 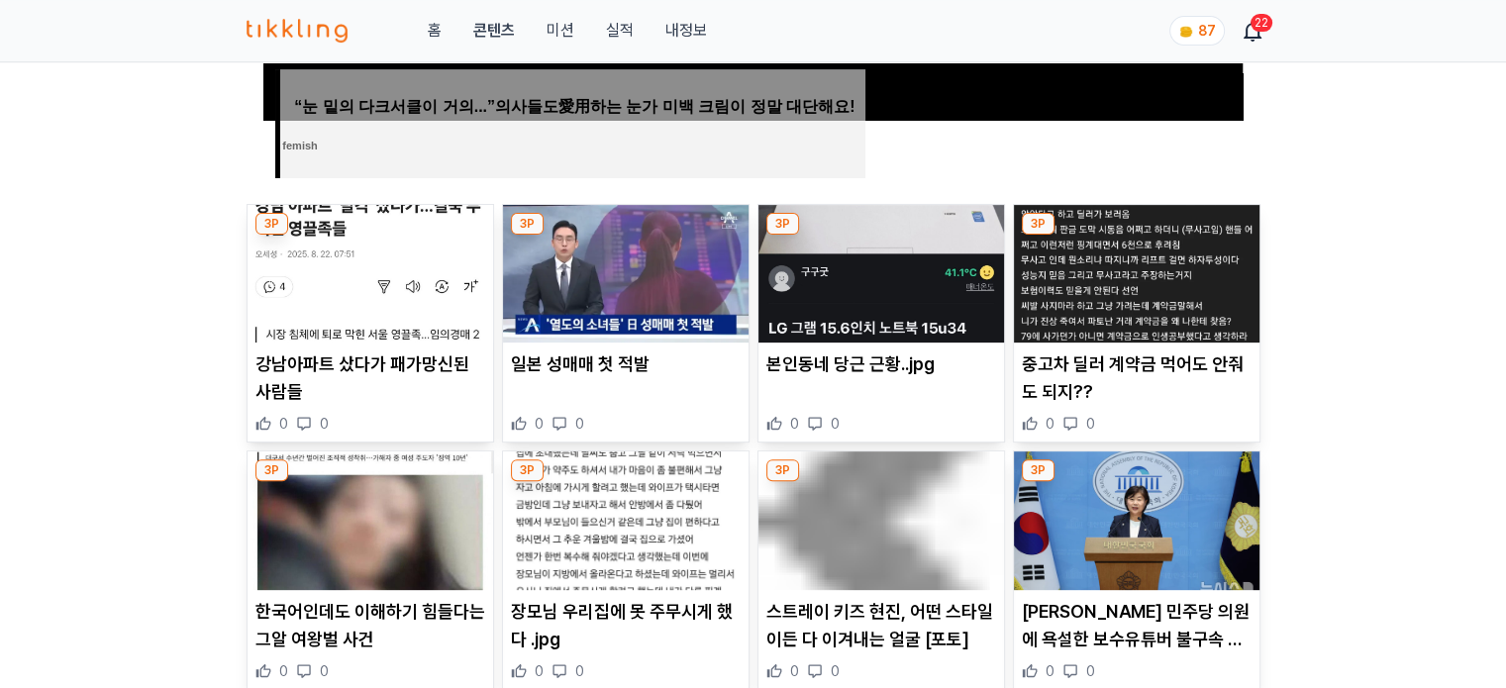 What do you see at coordinates (685, 31) in the screenshot?
I see `a: 내정보` at bounding box center [685, 31].